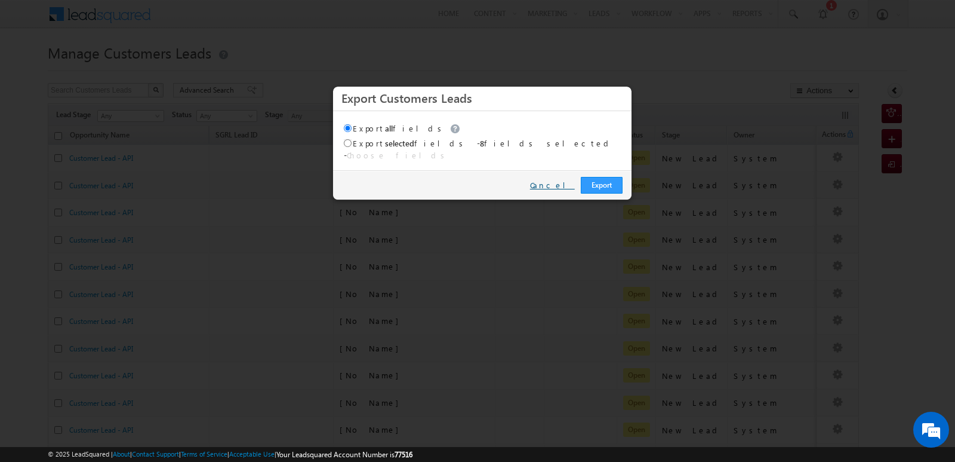 The width and height of the screenshot is (955, 462). I want to click on a: Terms of Service, so click(204, 453).